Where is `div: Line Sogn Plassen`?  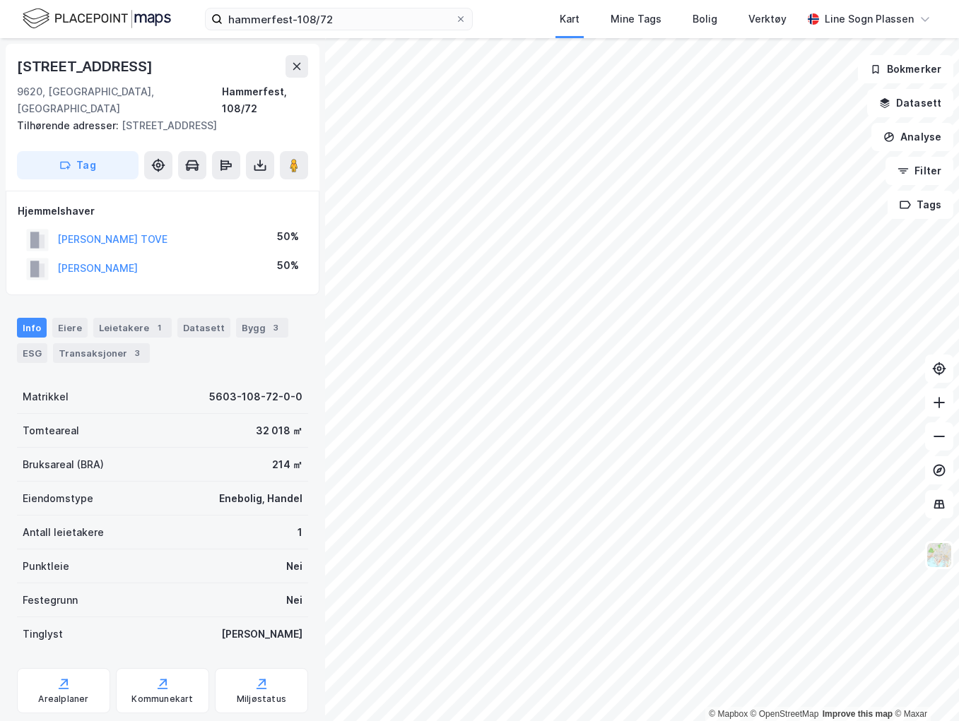 div: Line Sogn Plassen is located at coordinates (869, 19).